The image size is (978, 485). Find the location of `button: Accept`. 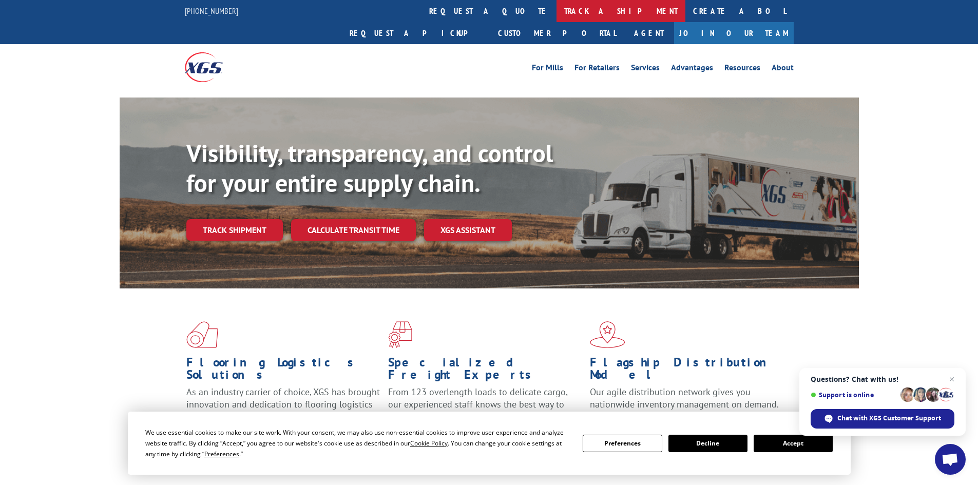

button: Accept is located at coordinates (793, 444).